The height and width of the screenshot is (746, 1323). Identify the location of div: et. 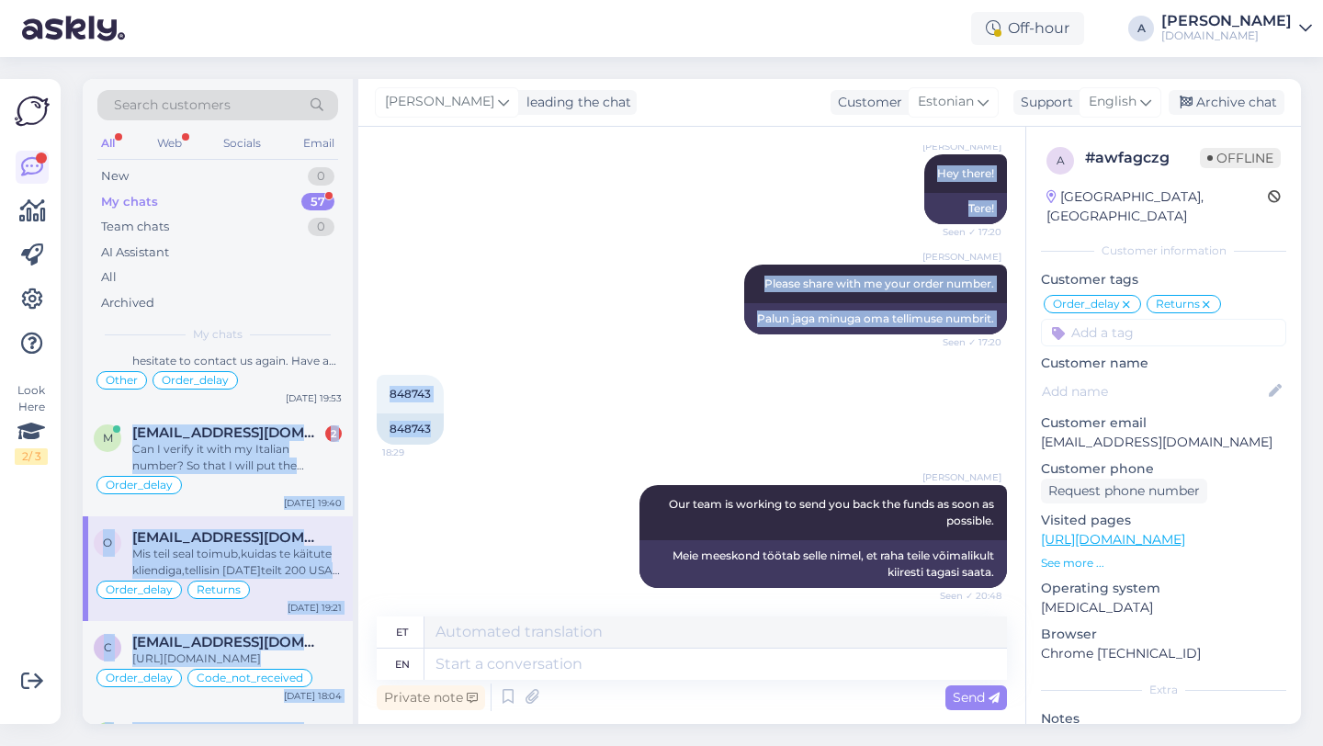
(401, 632).